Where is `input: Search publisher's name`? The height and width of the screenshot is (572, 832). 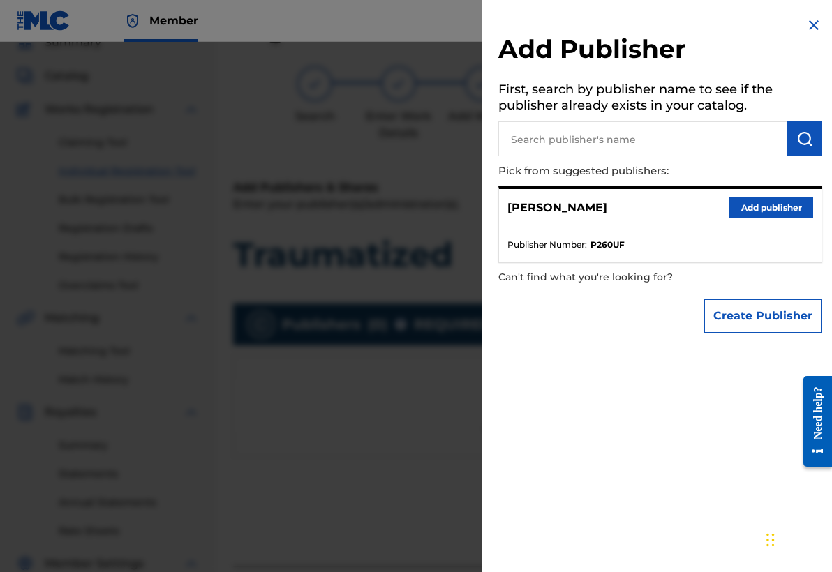
input: Search publisher's name is located at coordinates (643, 139).